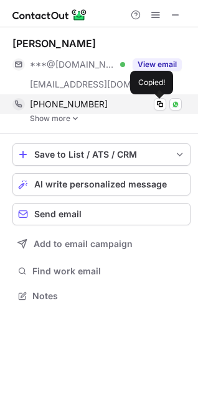 The width and height of the screenshot is (198, 396). Describe the element at coordinates (101, 155) in the screenshot. I see `div: Save to List / ATS / CRM` at that location.